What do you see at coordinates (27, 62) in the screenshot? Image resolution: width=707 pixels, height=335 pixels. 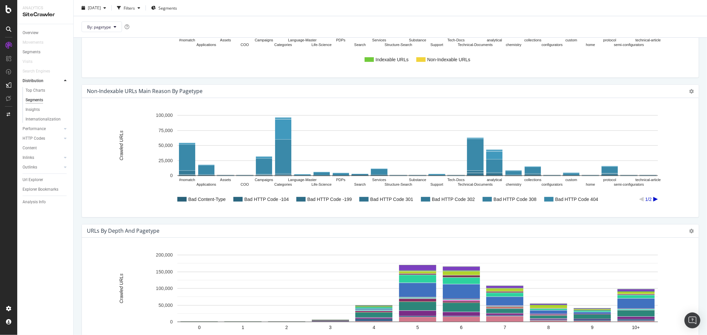 I see `div: Visits` at bounding box center [27, 62].